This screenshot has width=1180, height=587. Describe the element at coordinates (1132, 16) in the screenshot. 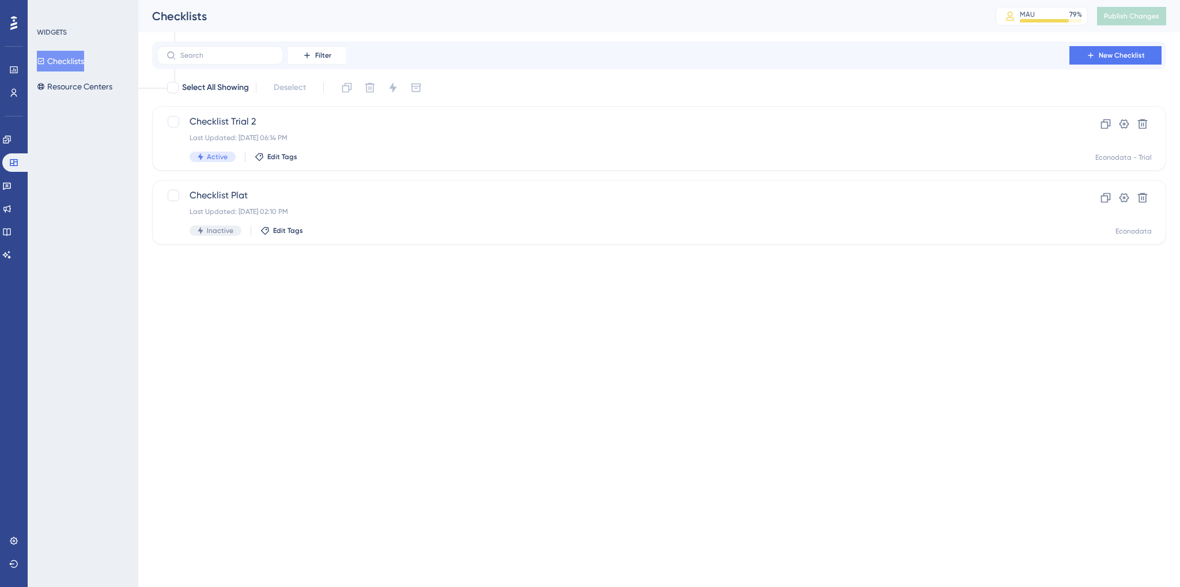

I see `span: Publish Changes` at that location.